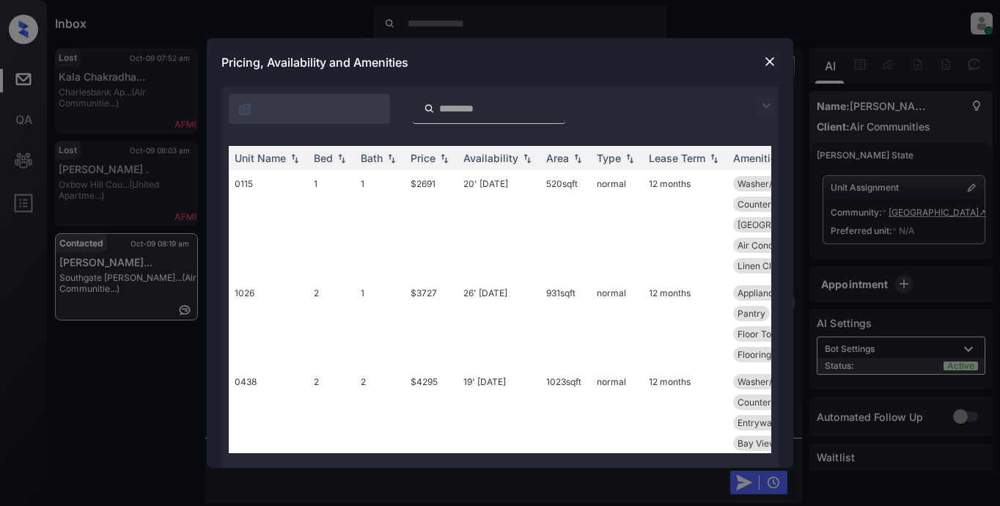  Describe the element at coordinates (763, 265) in the screenshot. I see `span: Linen Closet` at that location.